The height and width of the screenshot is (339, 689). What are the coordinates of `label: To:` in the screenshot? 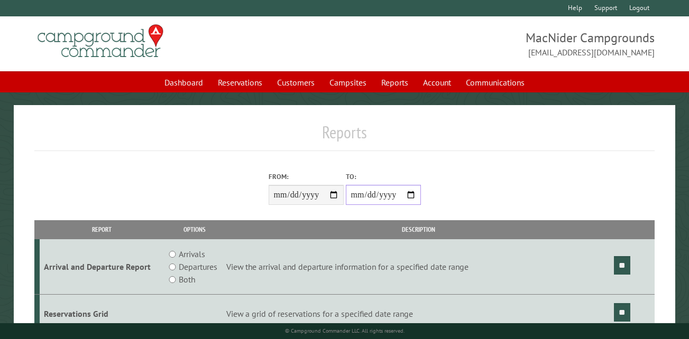 It's located at (383, 176).